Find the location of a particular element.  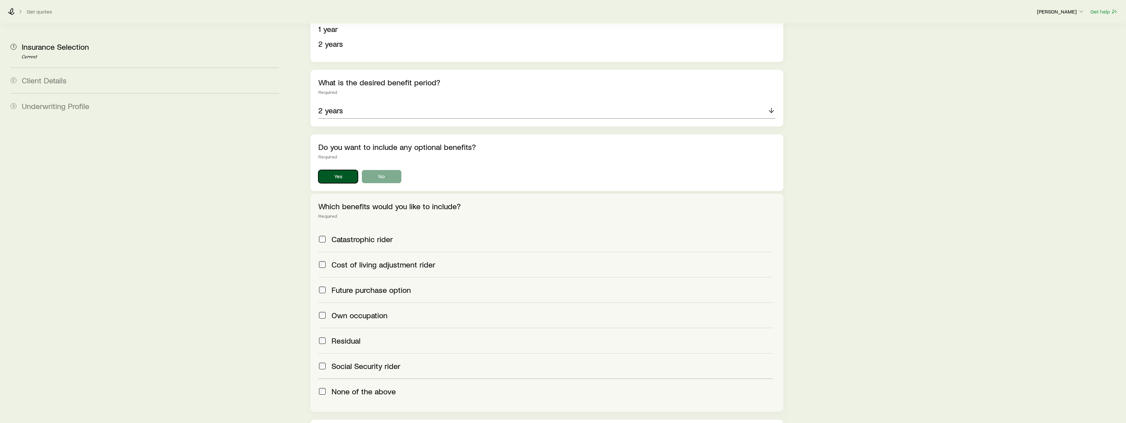

span: None of the above is located at coordinates (363, 391).